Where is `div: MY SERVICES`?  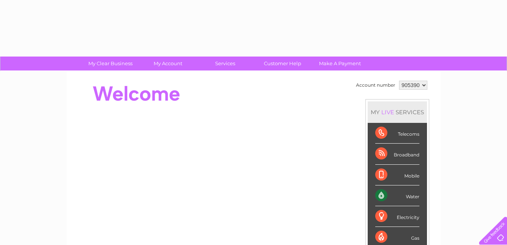 div: MY SERVICES is located at coordinates (397, 112).